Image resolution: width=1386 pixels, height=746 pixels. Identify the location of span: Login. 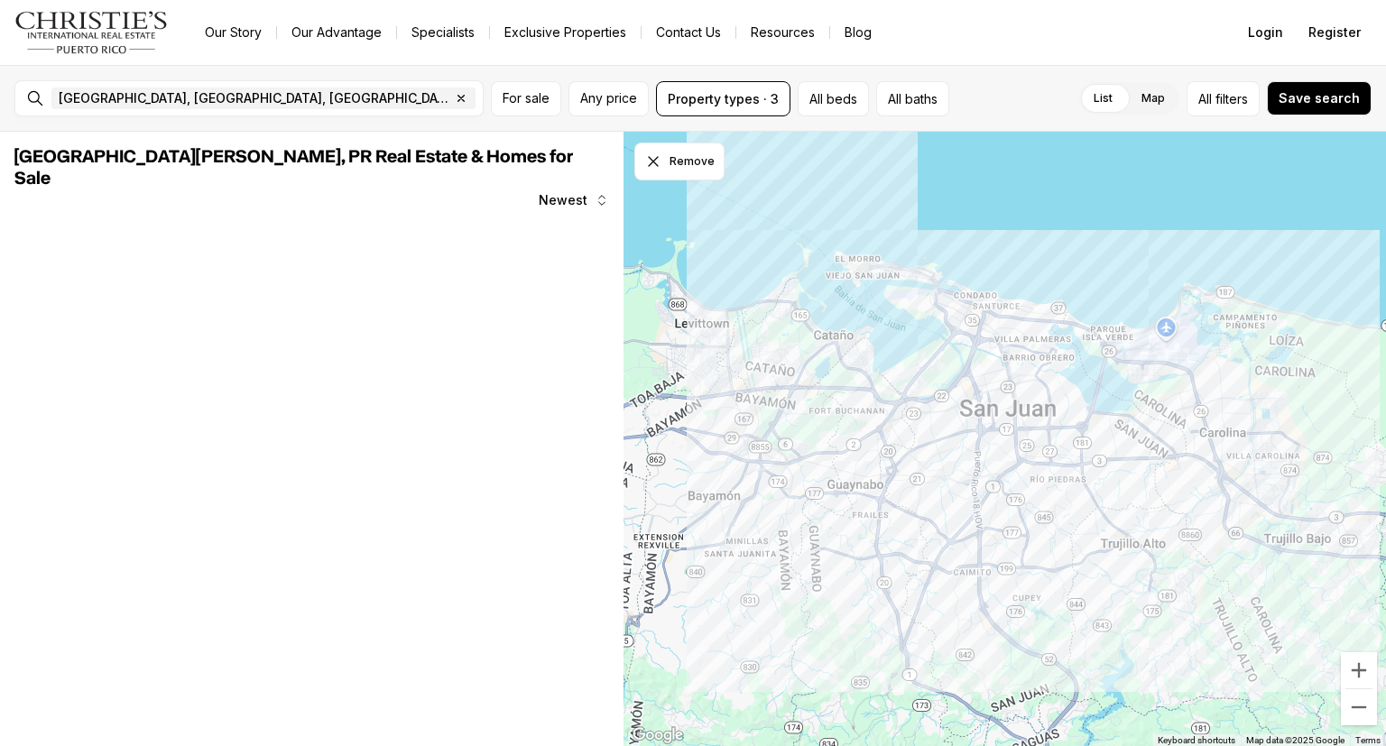
(1265, 32).